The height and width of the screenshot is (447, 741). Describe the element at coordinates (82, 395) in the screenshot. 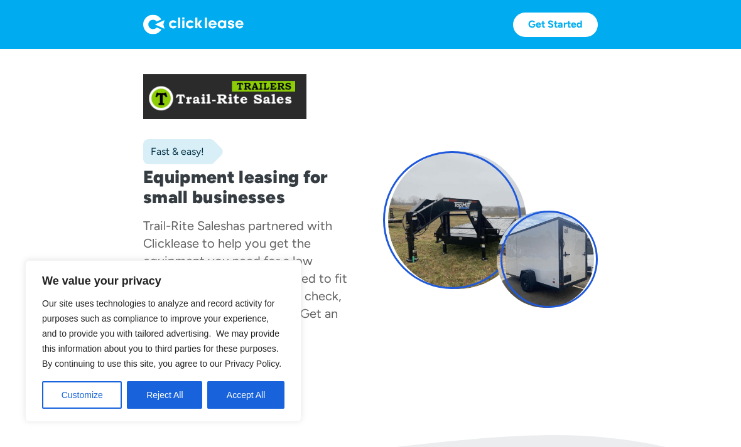

I see `button: Customize` at that location.